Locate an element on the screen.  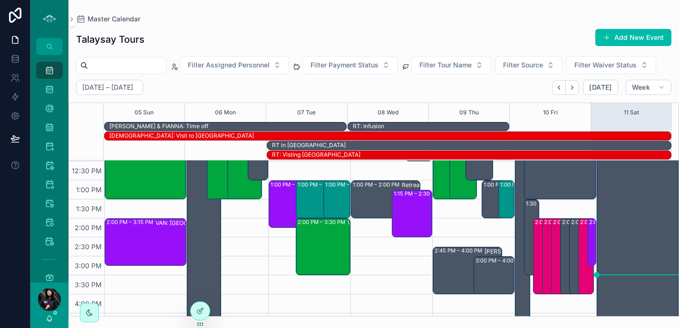
button: 08 Wed is located at coordinates (388, 113).